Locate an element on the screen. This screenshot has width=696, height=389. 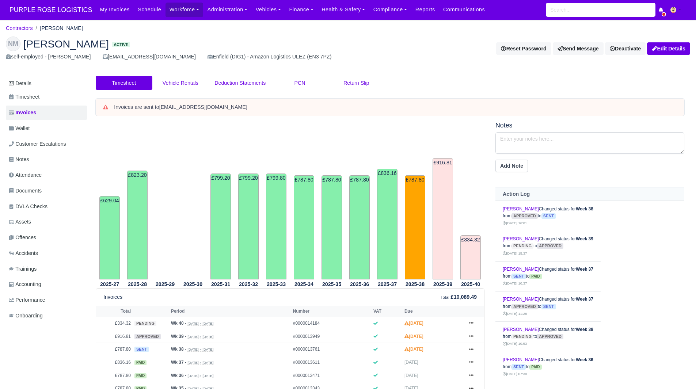
td: #0000014184 is located at coordinates (331, 324).